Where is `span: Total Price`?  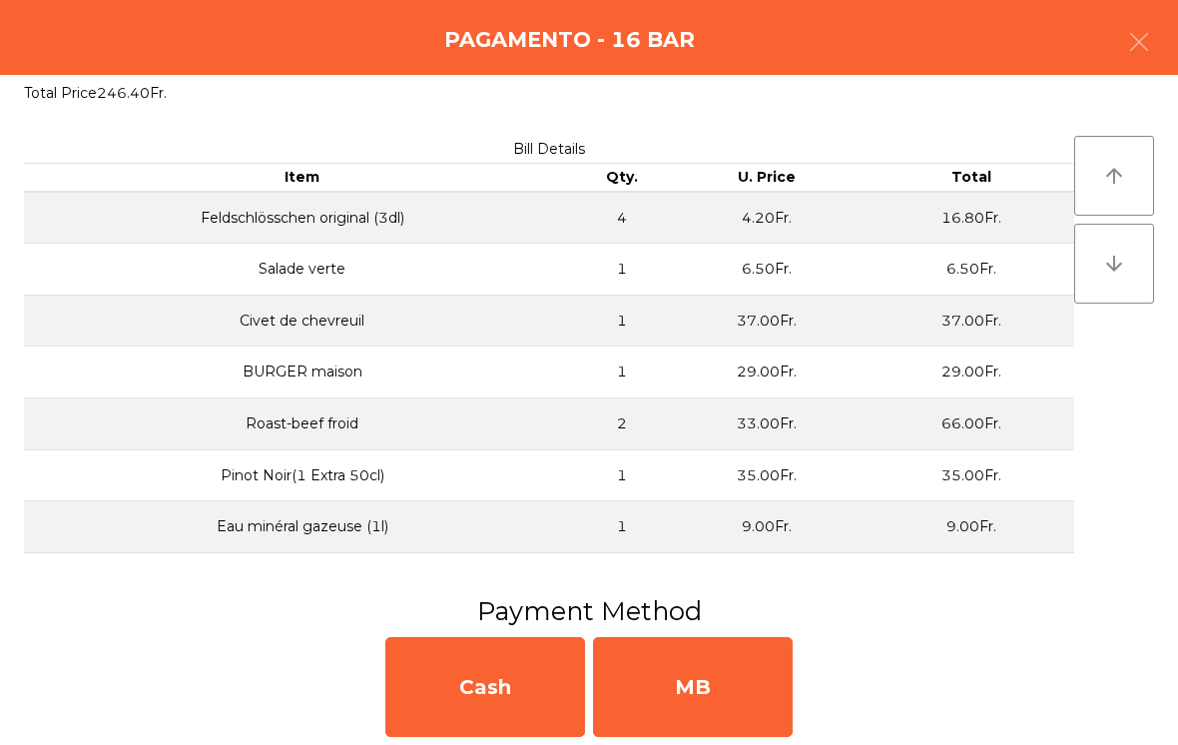
span: Total Price is located at coordinates (60, 93).